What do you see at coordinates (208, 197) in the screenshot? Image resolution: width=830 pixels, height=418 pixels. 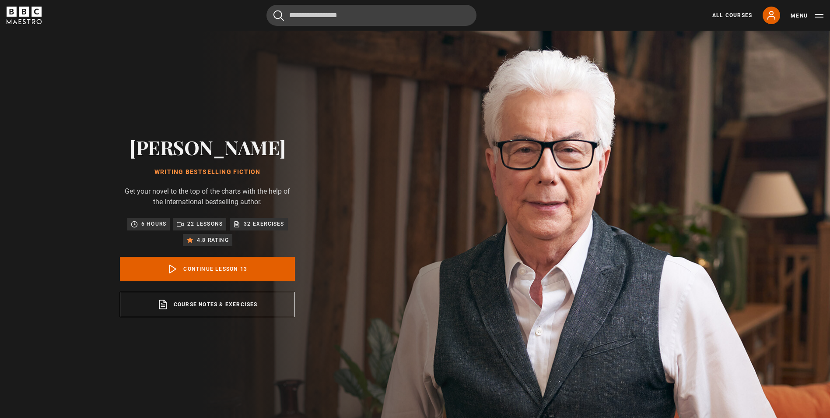 I see `p: Get your novel to the top of the charts with the help of the international bestselling author.` at bounding box center [208, 197].